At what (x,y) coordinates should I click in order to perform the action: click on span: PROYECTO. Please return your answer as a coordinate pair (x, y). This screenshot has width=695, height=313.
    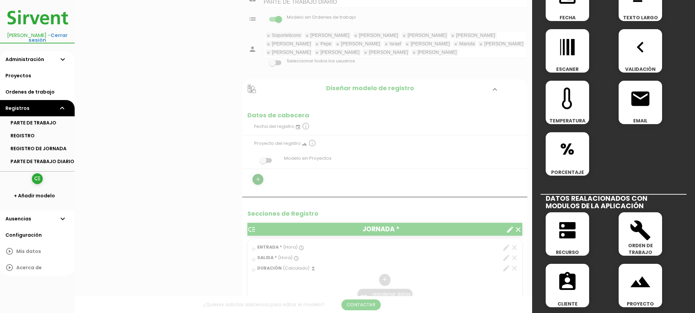
    Looking at the image, I should click on (640, 304).